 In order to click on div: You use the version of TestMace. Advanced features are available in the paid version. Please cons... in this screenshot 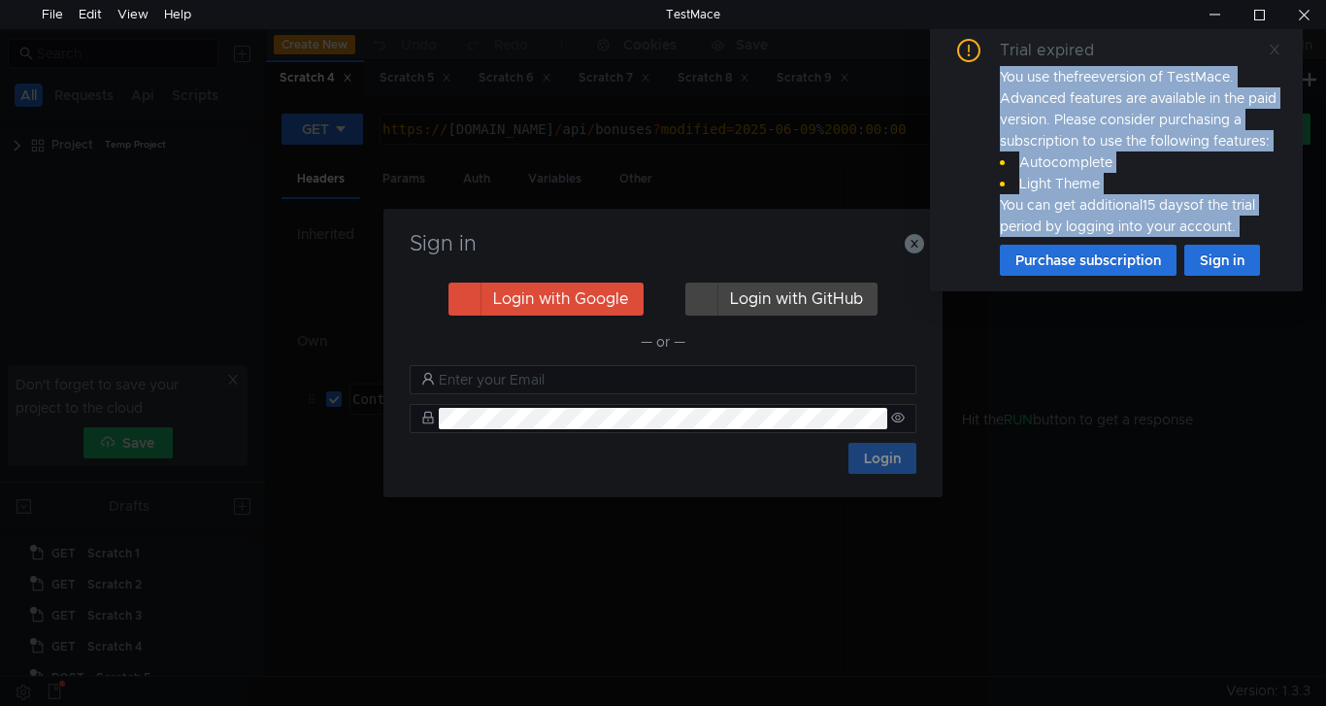, I will do `click(1140, 151)`.